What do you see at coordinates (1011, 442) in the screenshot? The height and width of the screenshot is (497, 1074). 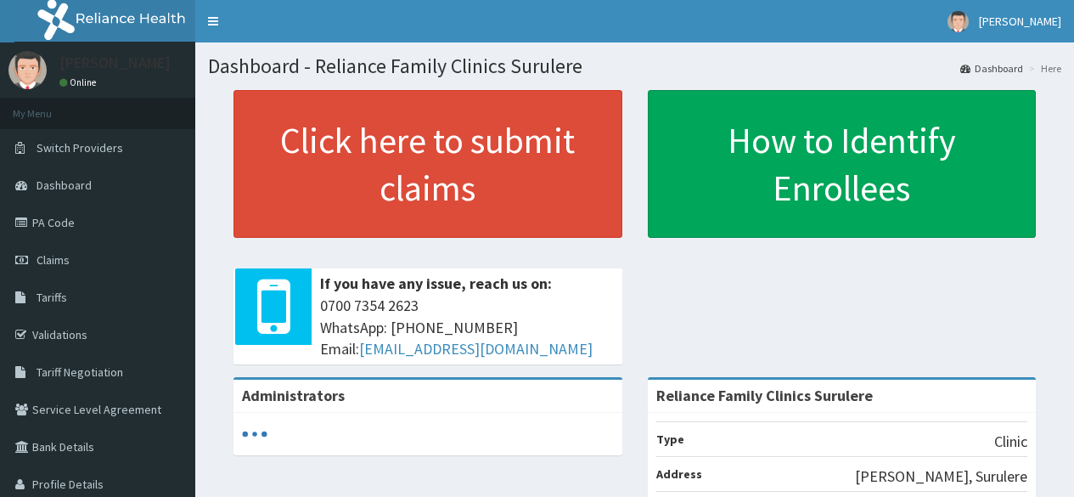 I see `p: Clinic` at bounding box center [1011, 442].